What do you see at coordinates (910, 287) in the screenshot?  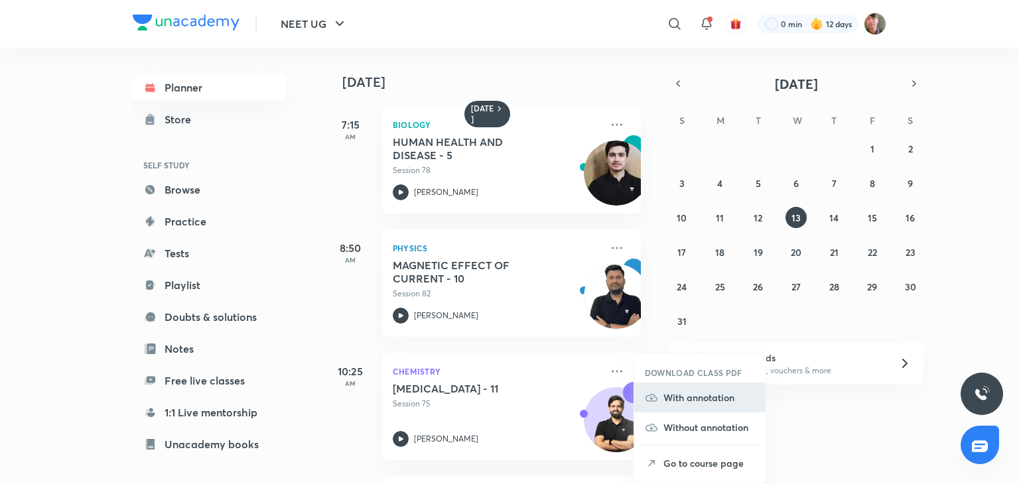 I see `abbr: August 30, 2025` at bounding box center [910, 287].